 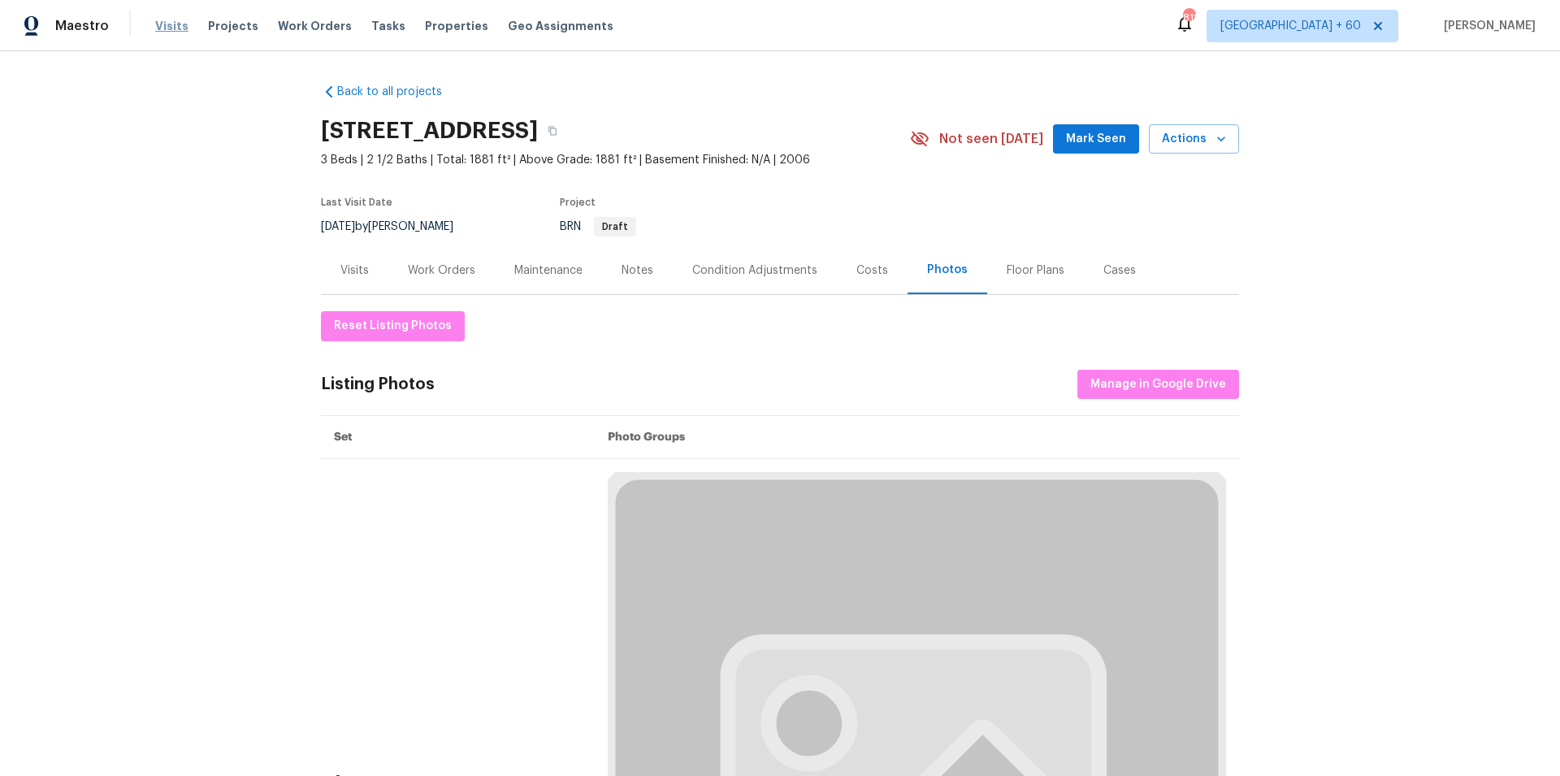 I want to click on button: Mark Seen, so click(x=1096, y=139).